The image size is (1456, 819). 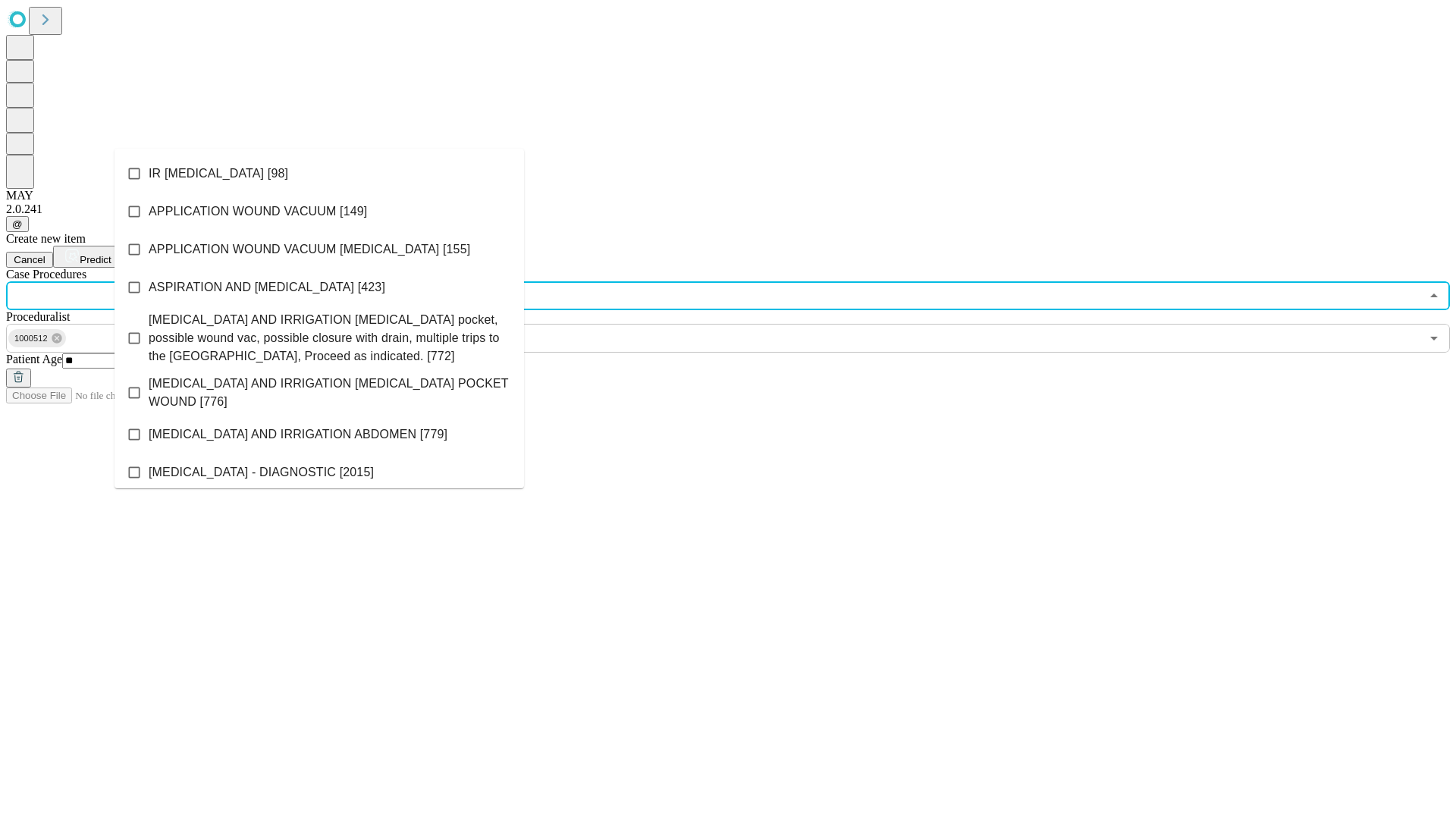 What do you see at coordinates (1434, 338) in the screenshot?
I see `button: Open` at bounding box center [1434, 338].